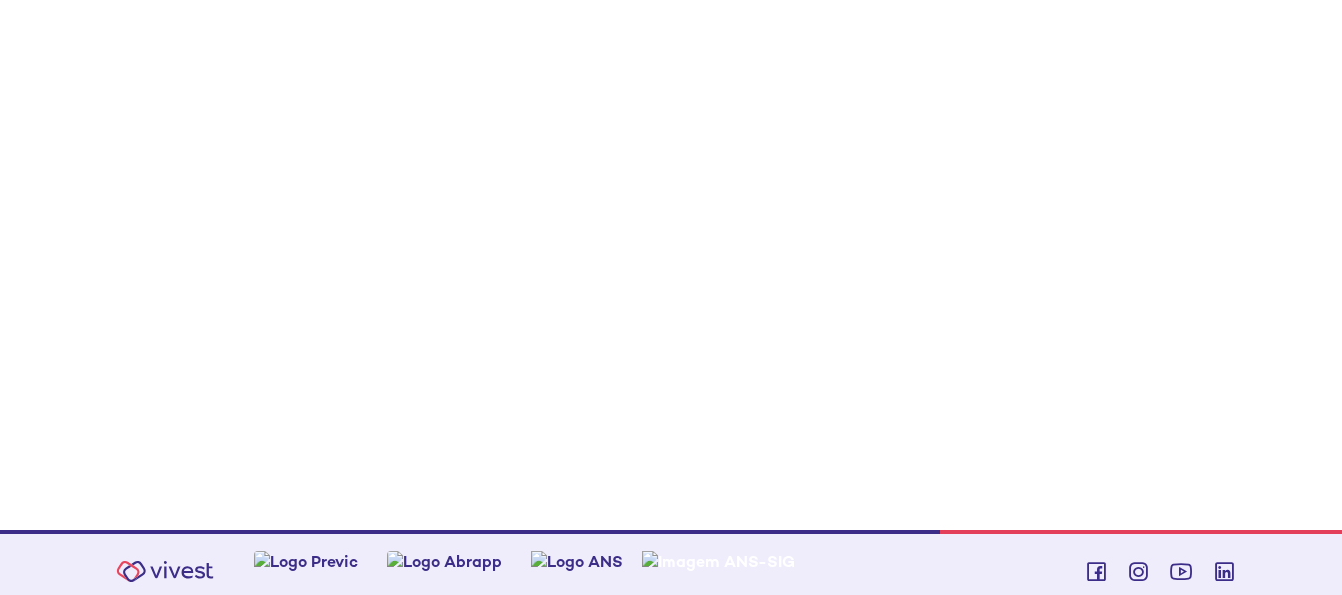 The image size is (1342, 595). Describe the element at coordinates (577, 561) in the screenshot. I see `img: Logo ANS` at that location.